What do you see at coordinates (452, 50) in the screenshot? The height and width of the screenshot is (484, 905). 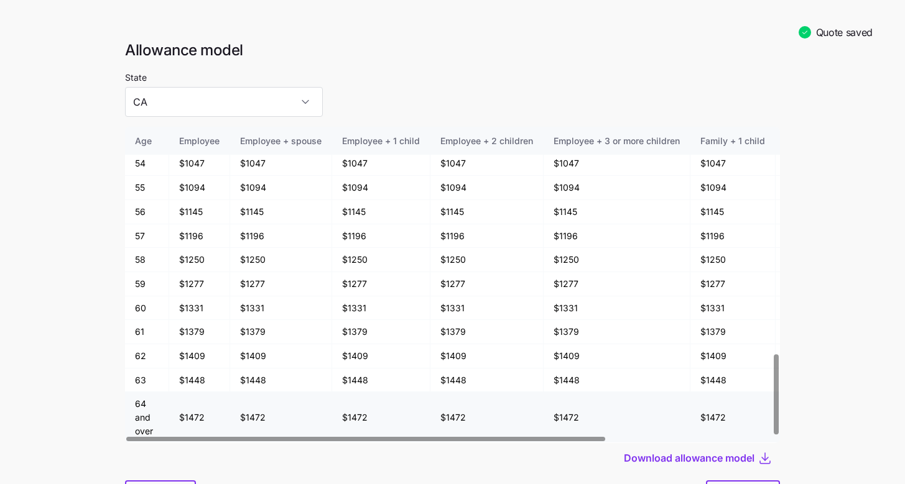 I see `h1: Allowance model` at bounding box center [452, 50].